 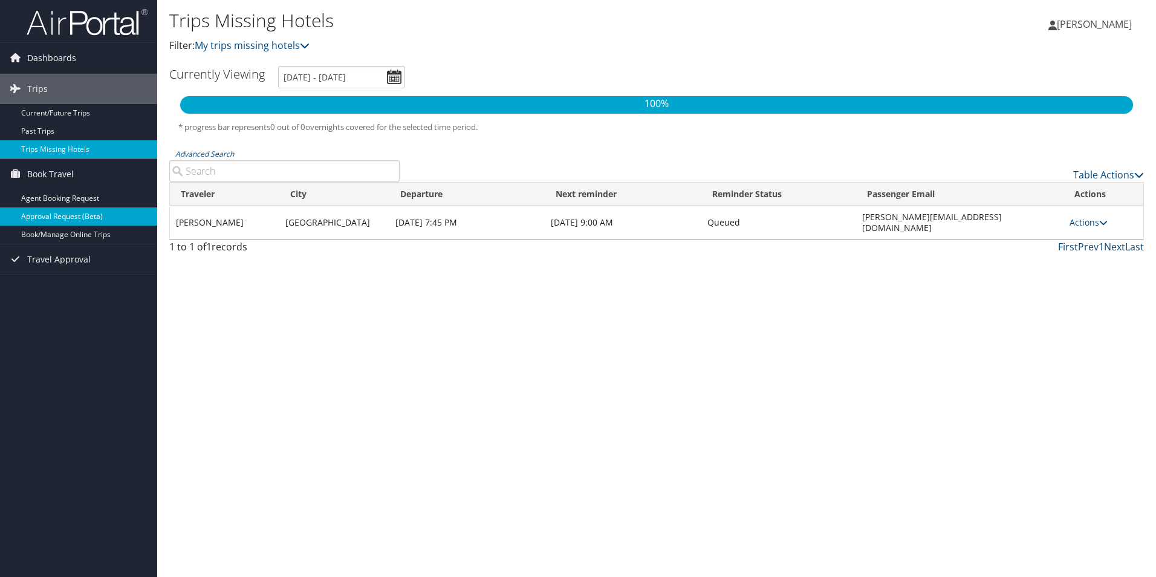 What do you see at coordinates (50, 174) in the screenshot?
I see `span: Book Travel` at bounding box center [50, 174].